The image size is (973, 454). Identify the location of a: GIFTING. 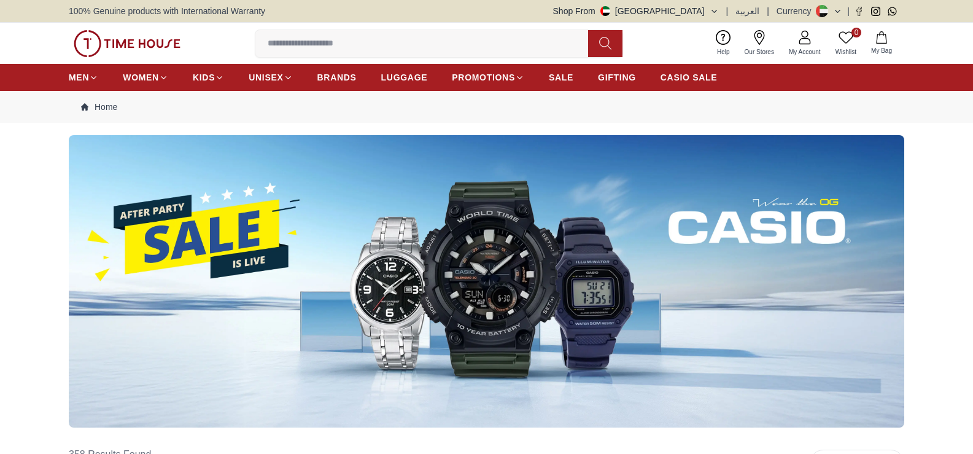
(617, 77).